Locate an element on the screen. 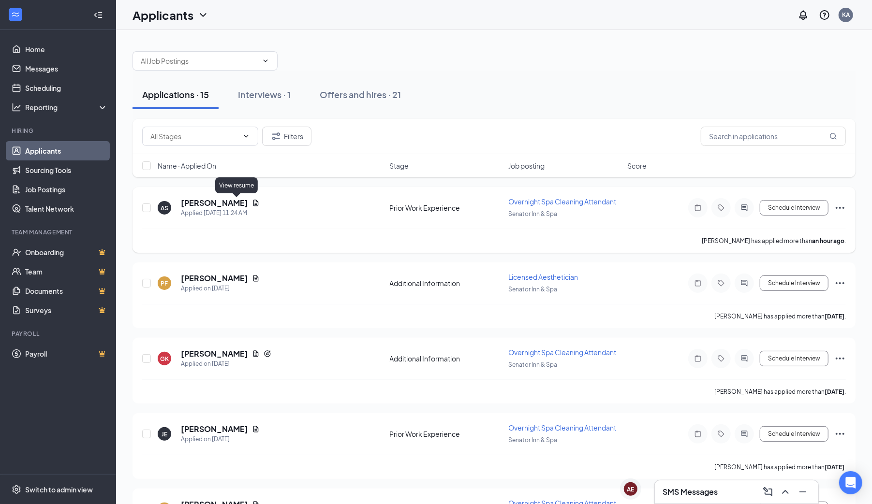 The width and height of the screenshot is (872, 504). div: Applications · 15 is located at coordinates (176, 94).